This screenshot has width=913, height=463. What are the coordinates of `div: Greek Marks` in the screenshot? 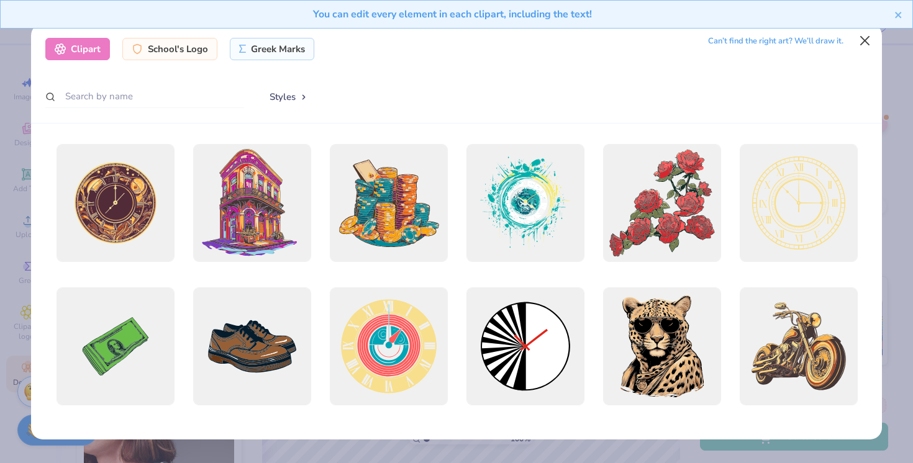 It's located at (272, 49).